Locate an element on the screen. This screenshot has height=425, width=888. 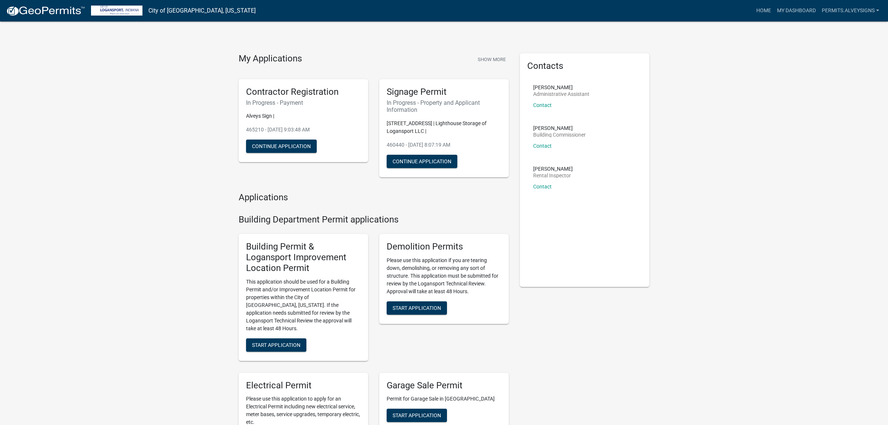
h5: Contractor Registration is located at coordinates (303, 92).